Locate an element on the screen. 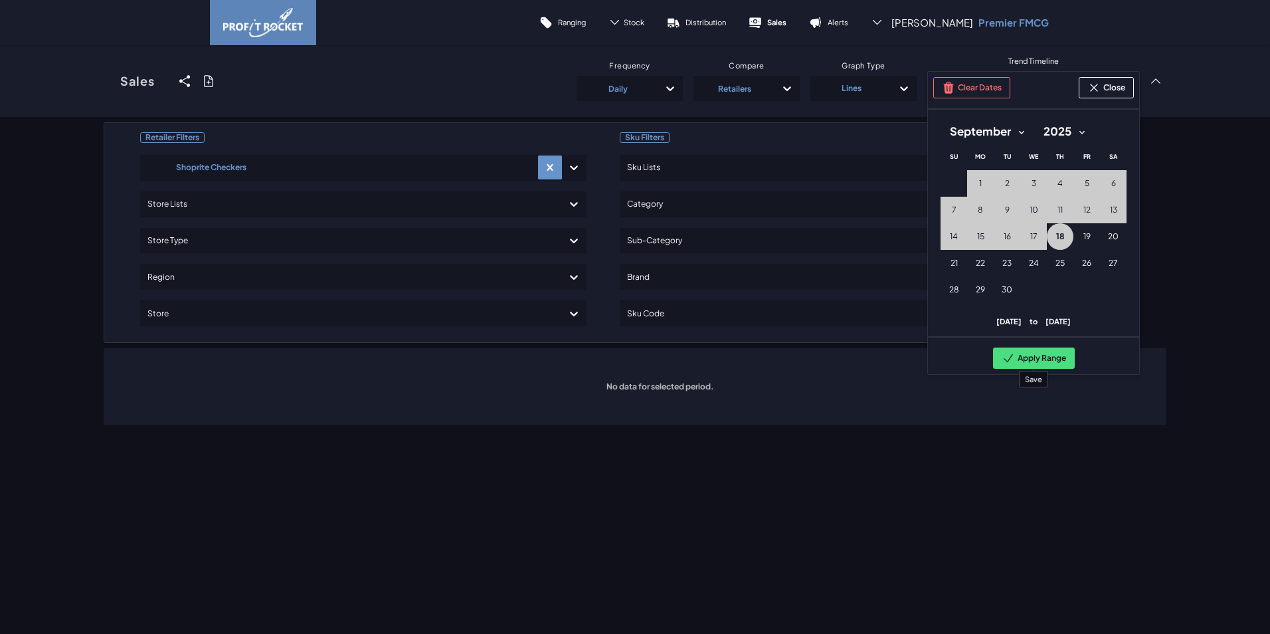 The height and width of the screenshot is (634, 1270). span: Th is located at coordinates (1060, 156).